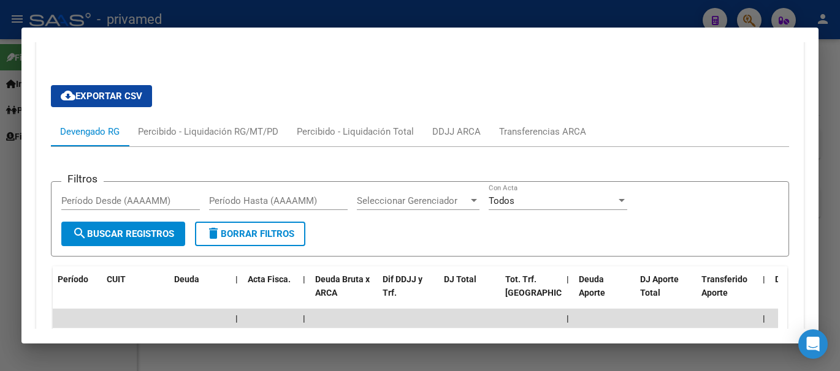  What do you see at coordinates (592, 286) in the screenshot?
I see `span: Deuda Aporte` at bounding box center [592, 286].